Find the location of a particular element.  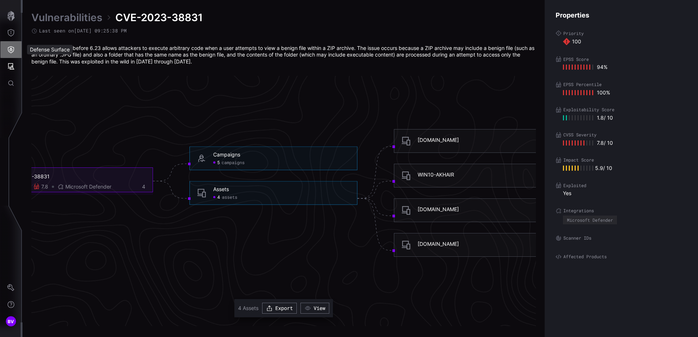

span: 4 Assets is located at coordinates (248, 308).